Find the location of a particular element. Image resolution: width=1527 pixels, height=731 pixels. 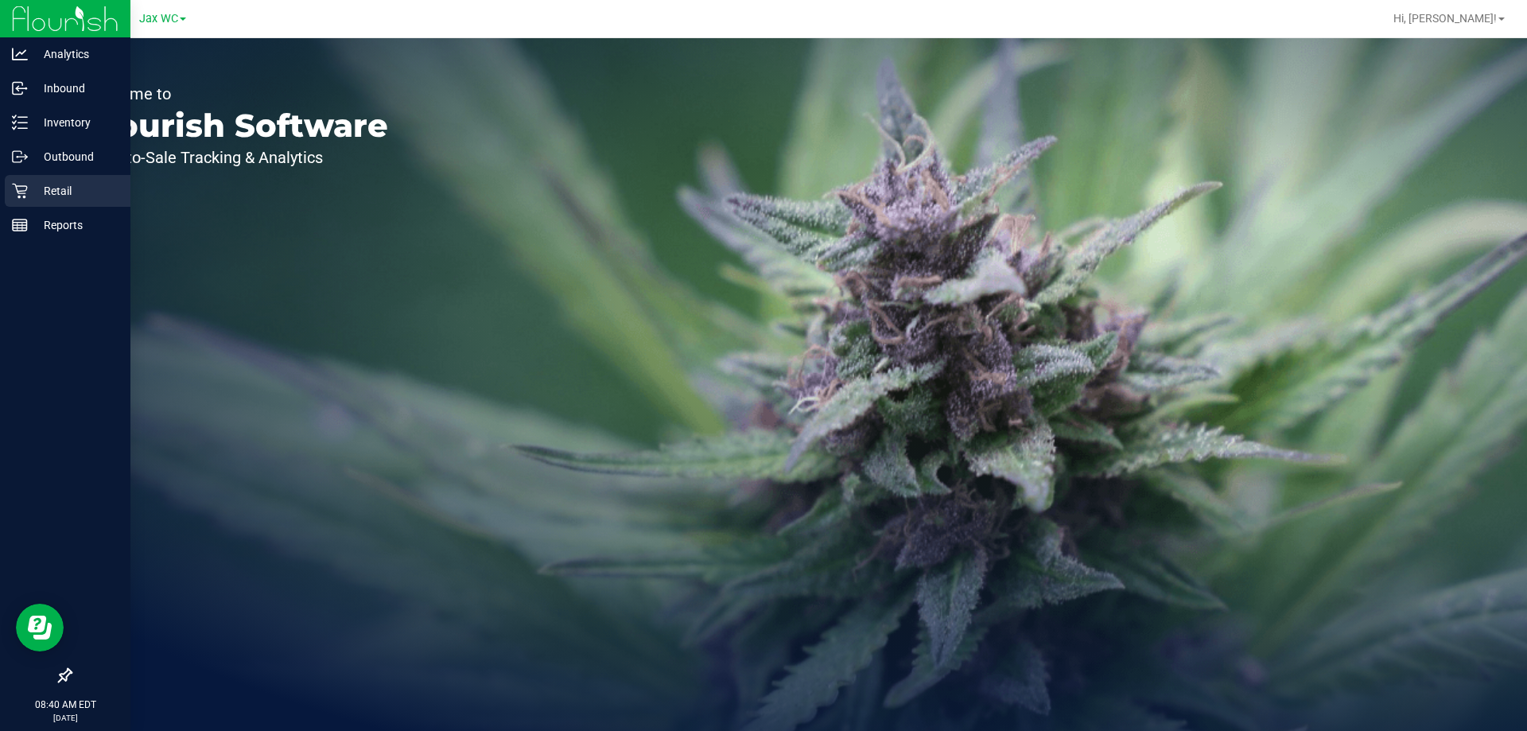

p: Welcome to is located at coordinates (237, 94).